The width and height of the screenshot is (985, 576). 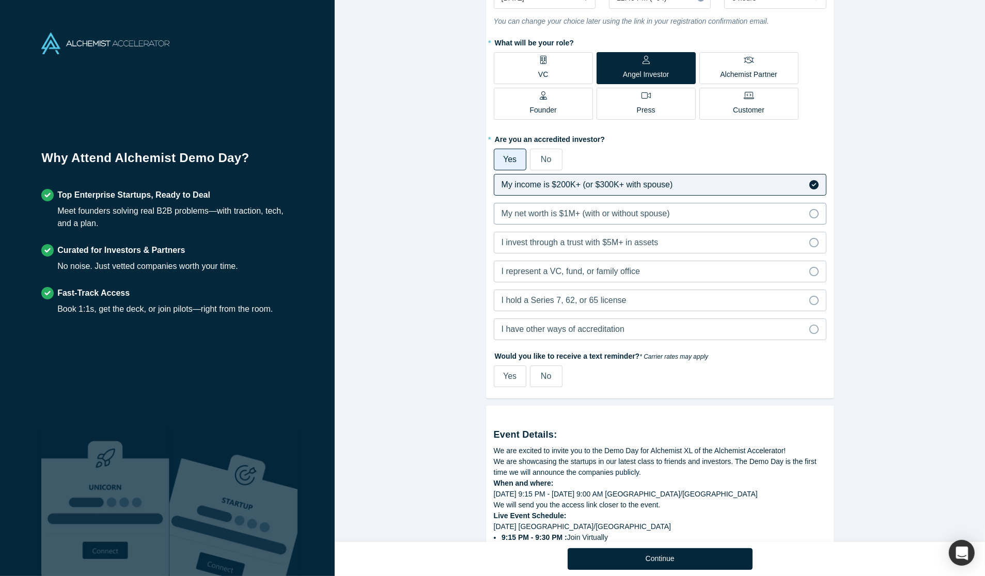 What do you see at coordinates (524, 483) in the screenshot?
I see `strong: When and where:` at bounding box center [524, 483].